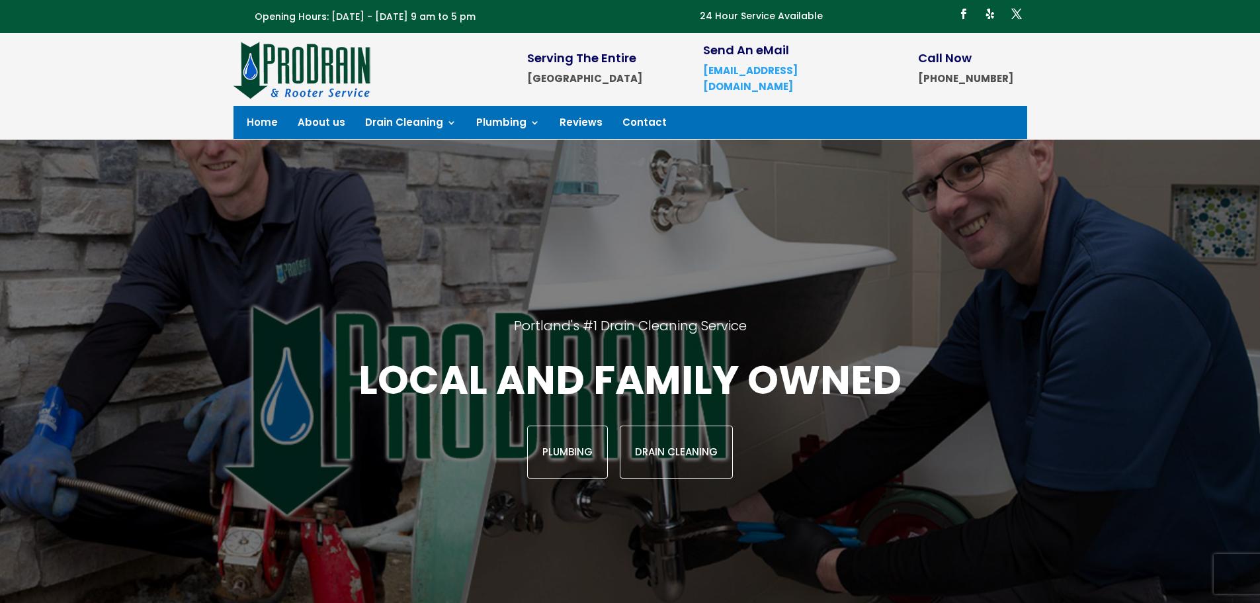 This screenshot has width=1260, height=603. Describe the element at coordinates (582, 58) in the screenshot. I see `span: Serving The Entire` at that location.